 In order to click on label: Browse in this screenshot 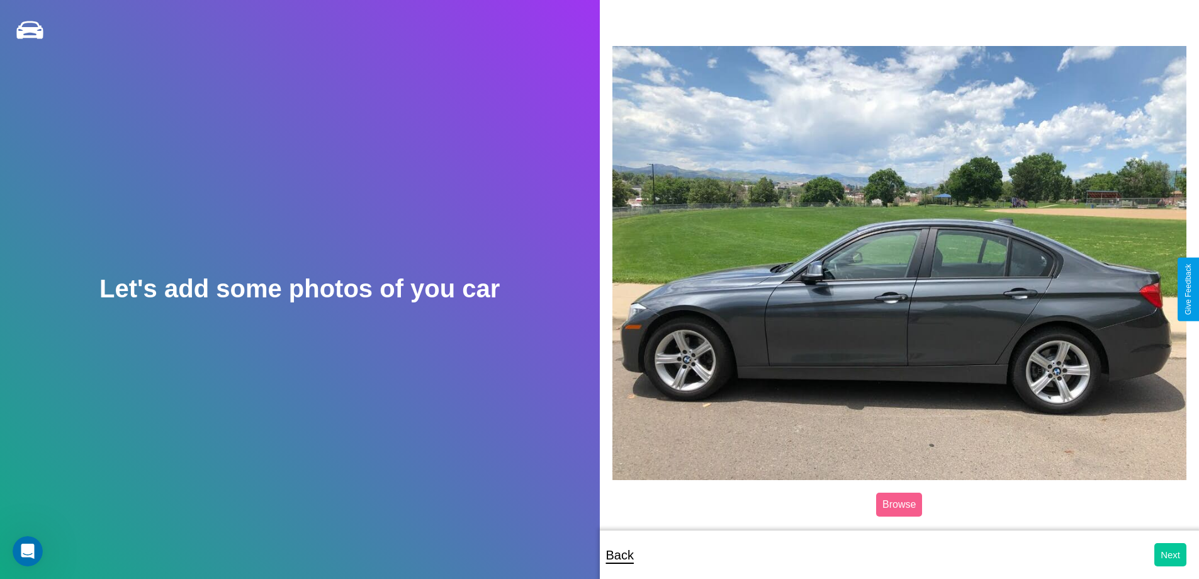, I will do `click(899, 504)`.